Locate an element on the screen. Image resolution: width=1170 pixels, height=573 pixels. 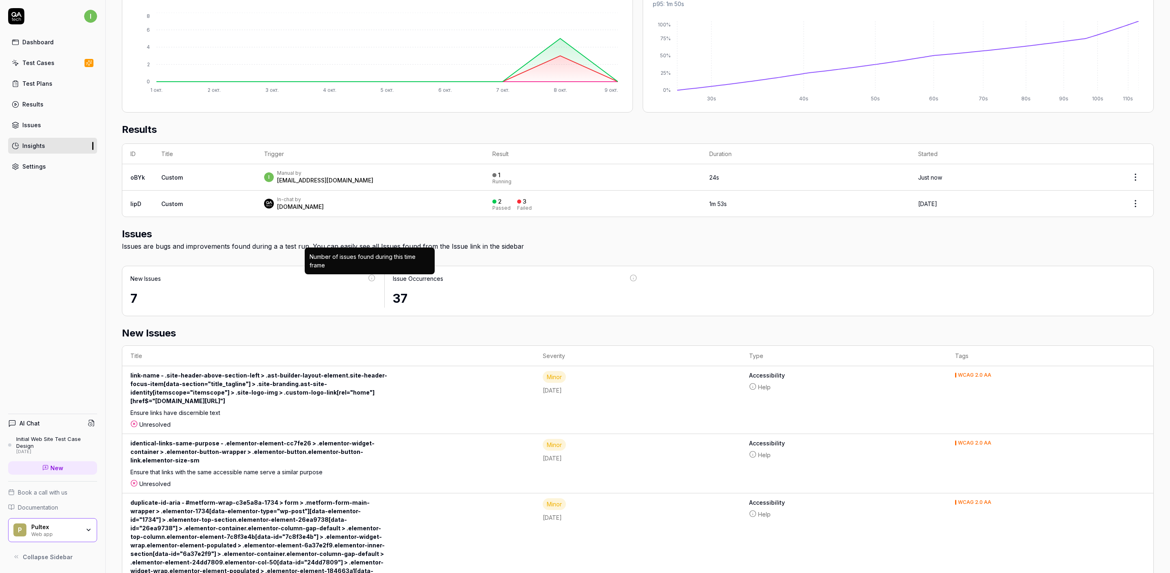
a: oBYk is located at coordinates (138, 177).